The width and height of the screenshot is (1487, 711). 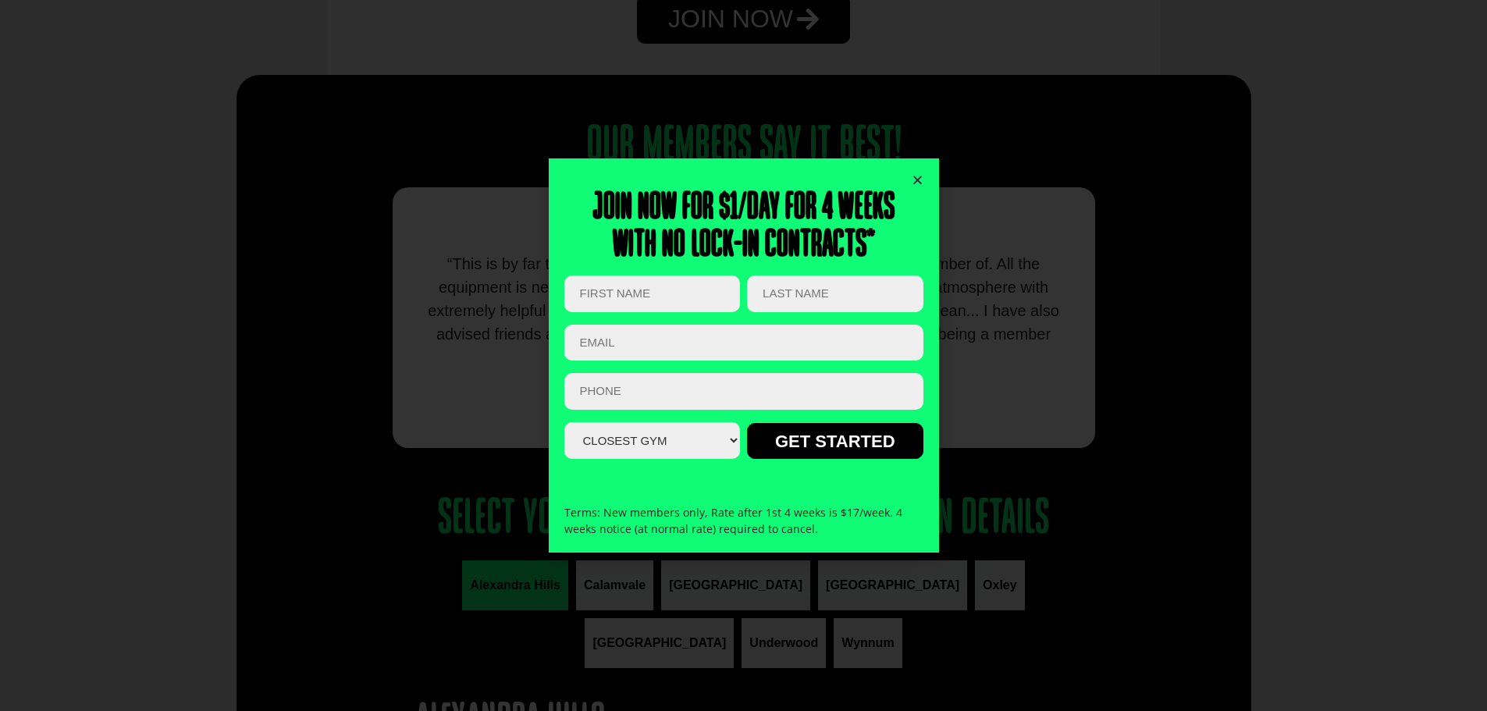 I want to click on input: Email, so click(x=744, y=343).